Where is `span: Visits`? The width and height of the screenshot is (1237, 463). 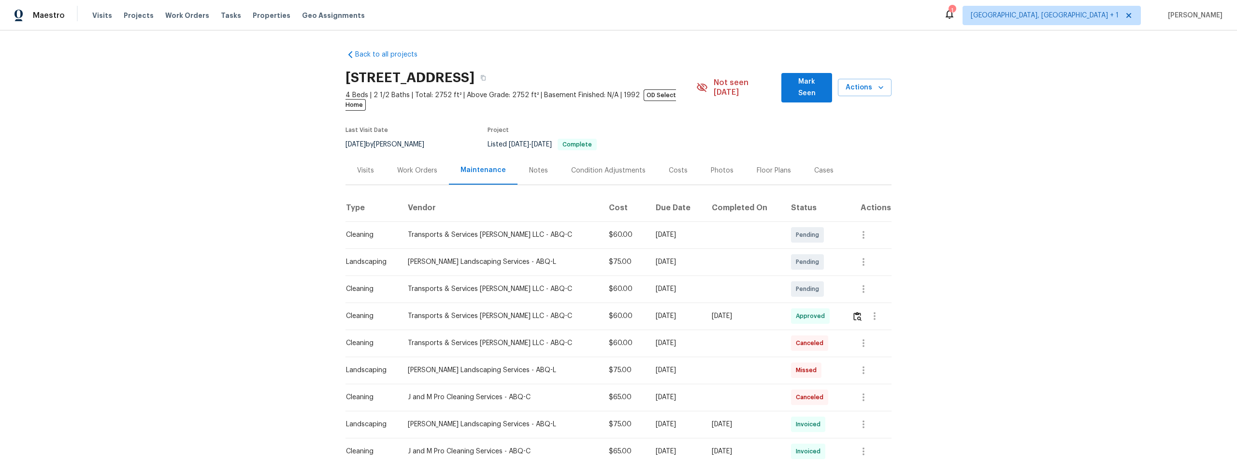
span: Visits is located at coordinates (102, 15).